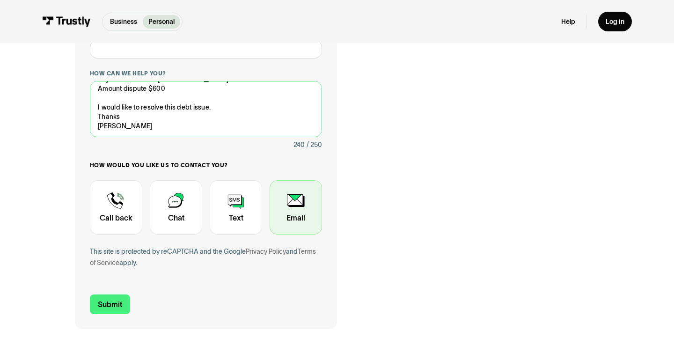 The image size is (674, 353). Describe the element at coordinates (124, 22) in the screenshot. I see `a: Business` at that location.